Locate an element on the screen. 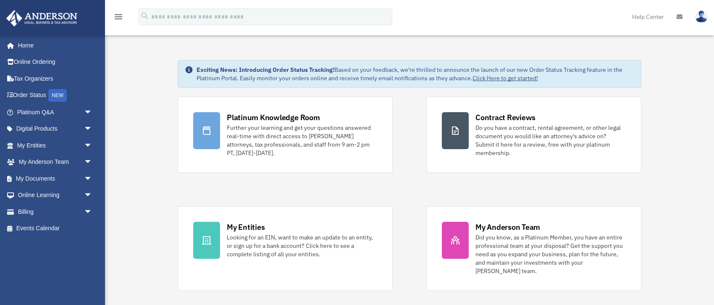  div: My Anderson Team is located at coordinates (508, 227).